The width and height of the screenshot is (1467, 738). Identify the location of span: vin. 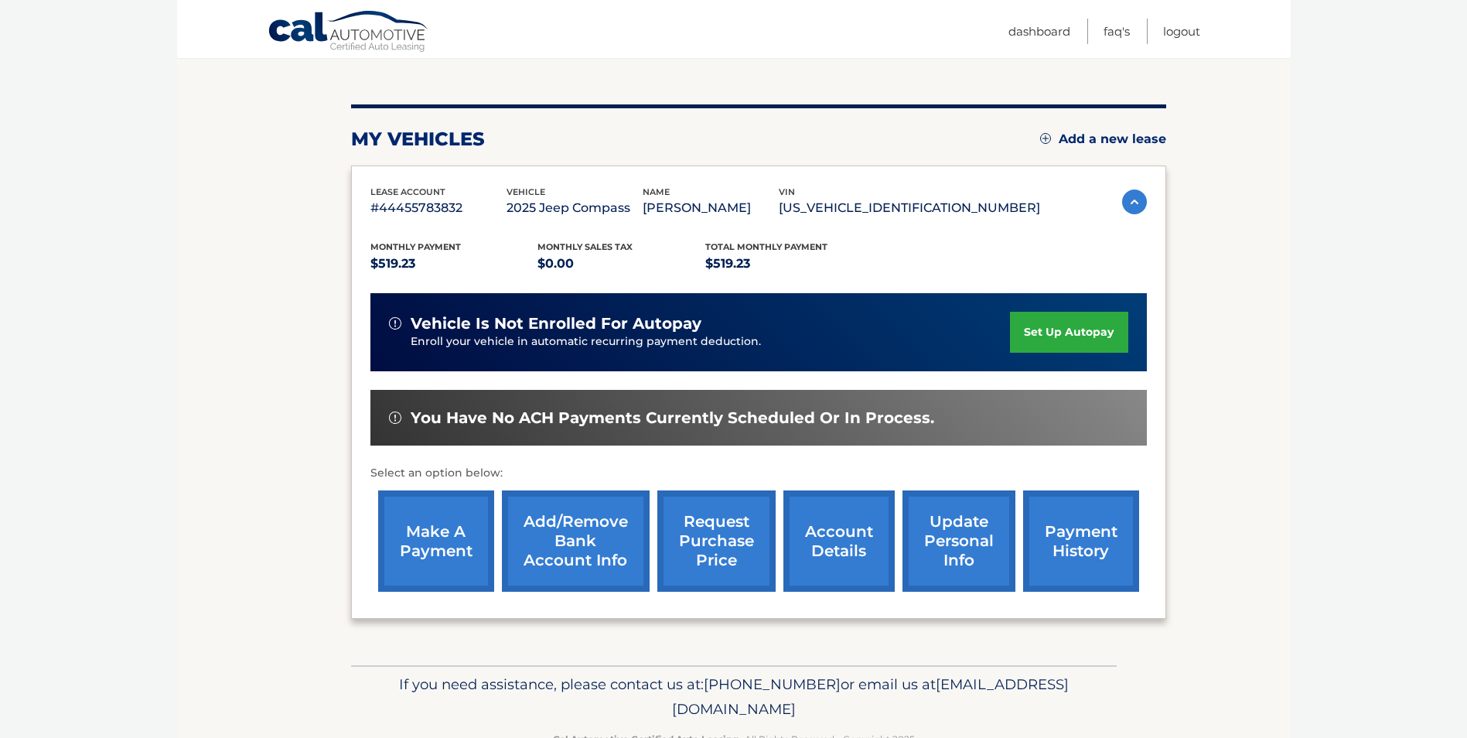
(786, 192).